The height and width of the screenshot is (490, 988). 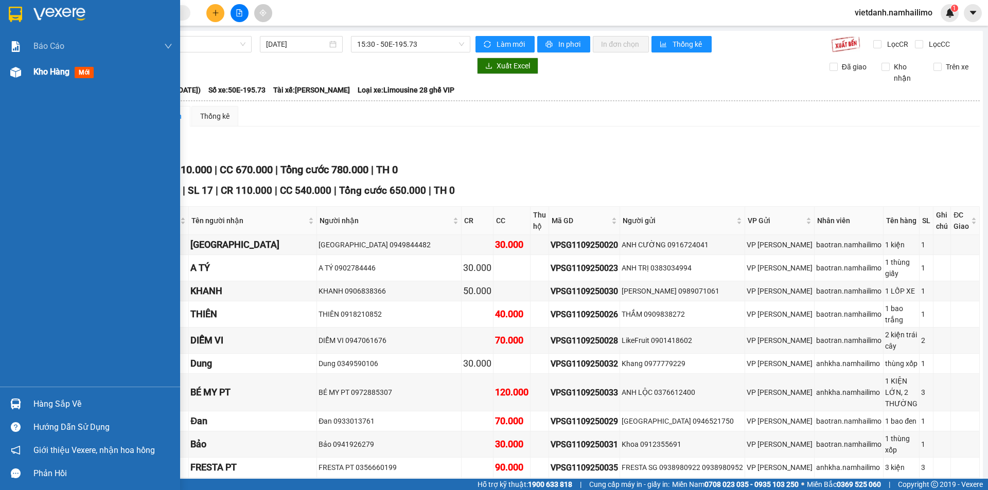 I want to click on span: Trên xe, so click(x=957, y=67).